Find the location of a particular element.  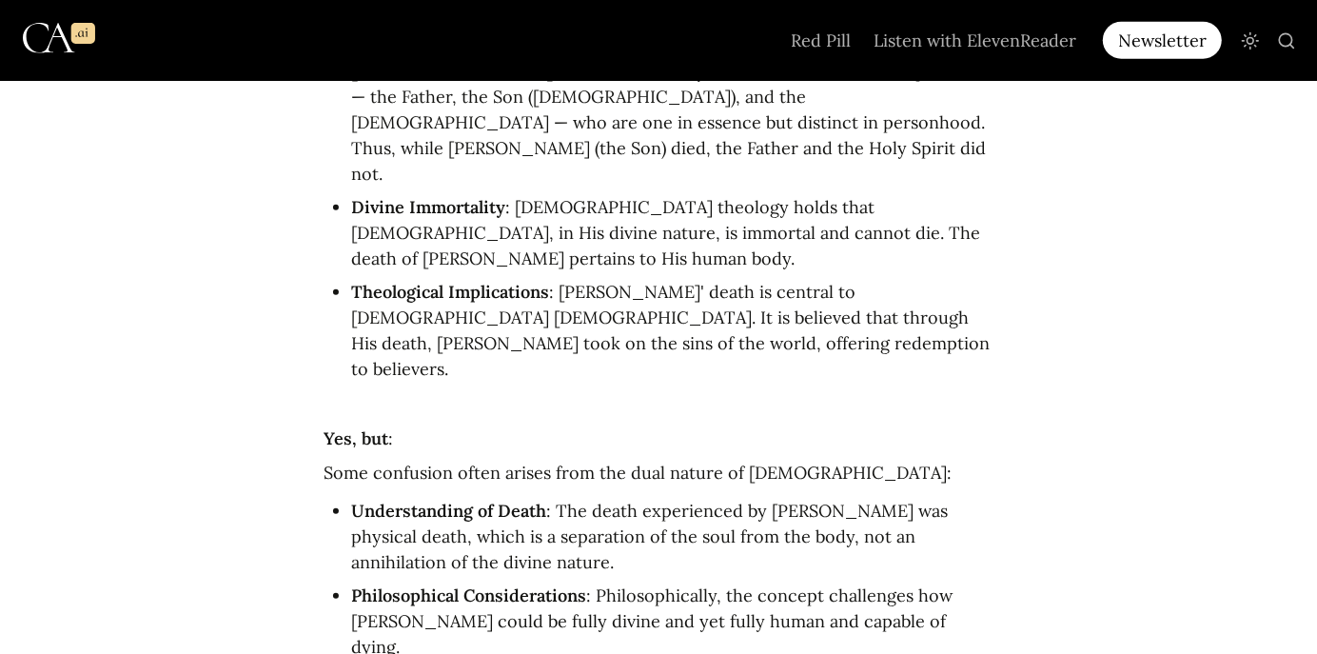

strong: Yes, but is located at coordinates (356, 438).